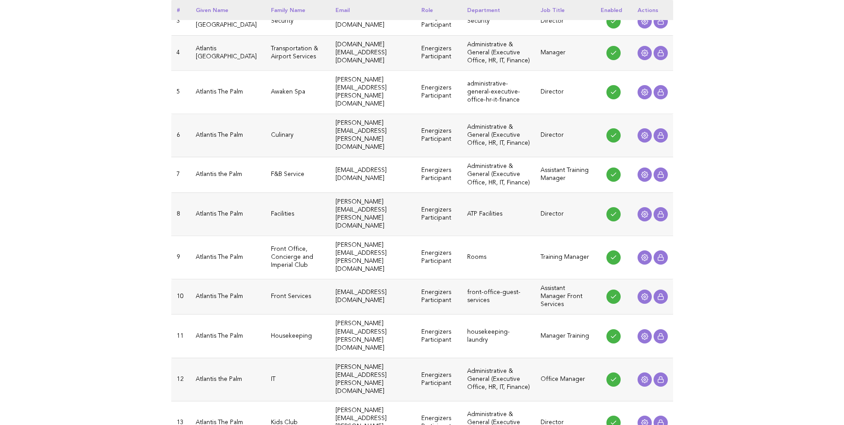 The image size is (844, 425). What do you see at coordinates (565, 336) in the screenshot?
I see `td: Manager Training` at bounding box center [565, 336].